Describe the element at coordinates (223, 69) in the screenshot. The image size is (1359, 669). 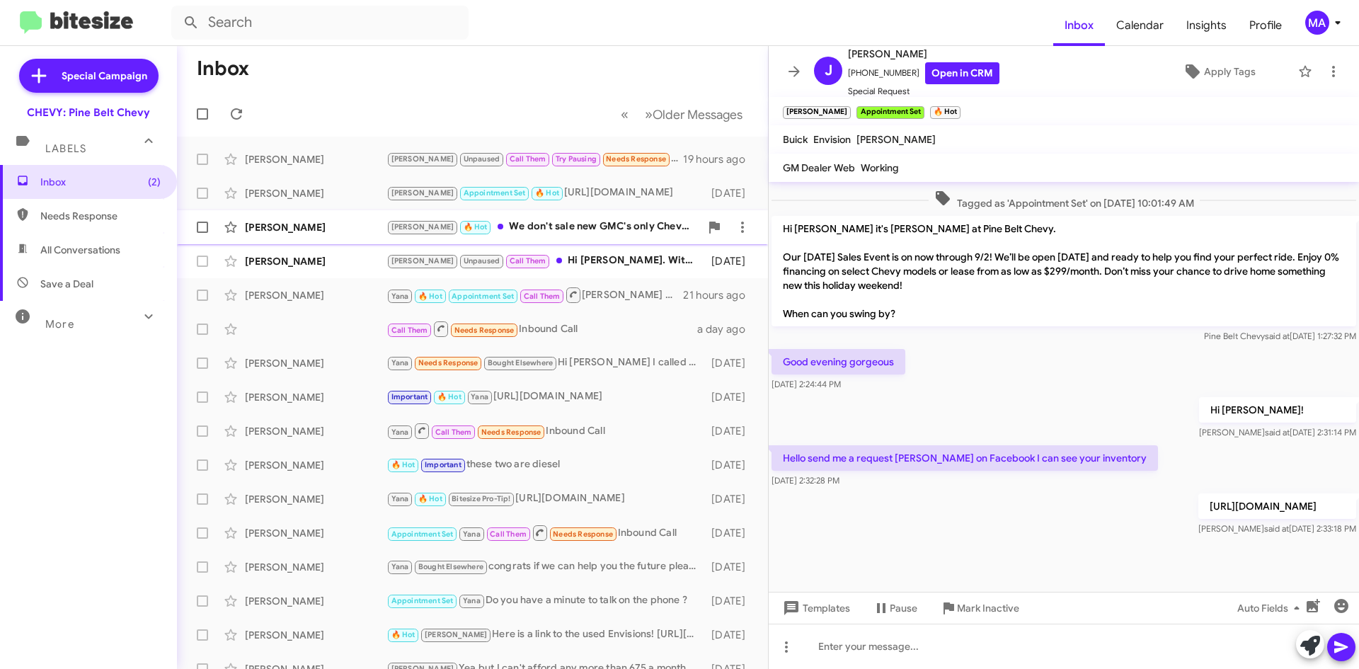
I see `h1: Inbox` at that location.